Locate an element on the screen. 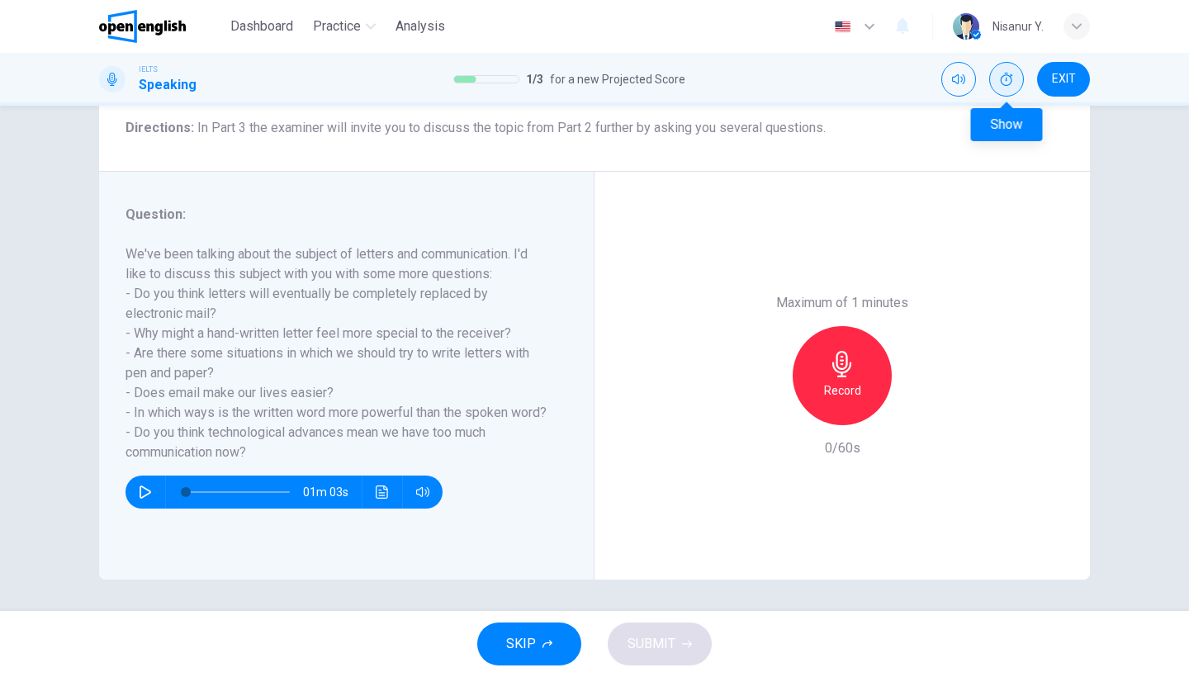 The image size is (1189, 677). h6: Question : is located at coordinates (336, 215).